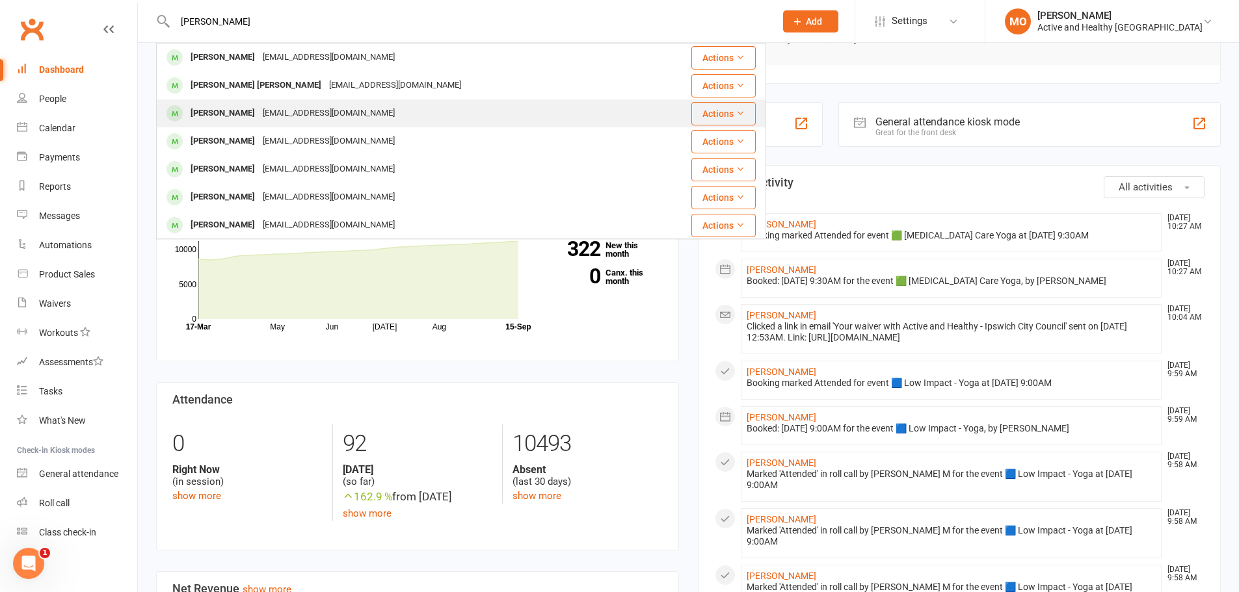 The image size is (1239, 592). Describe the element at coordinates (609, 250) in the screenshot. I see `a: 322New this month` at that location.